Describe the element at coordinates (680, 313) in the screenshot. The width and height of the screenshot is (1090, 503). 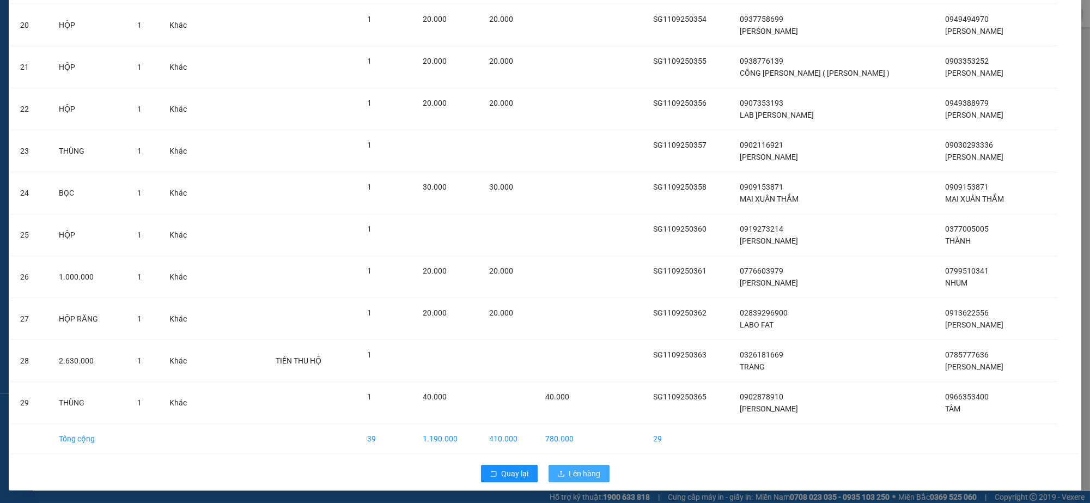
I see `span: SG1109250362` at that location.